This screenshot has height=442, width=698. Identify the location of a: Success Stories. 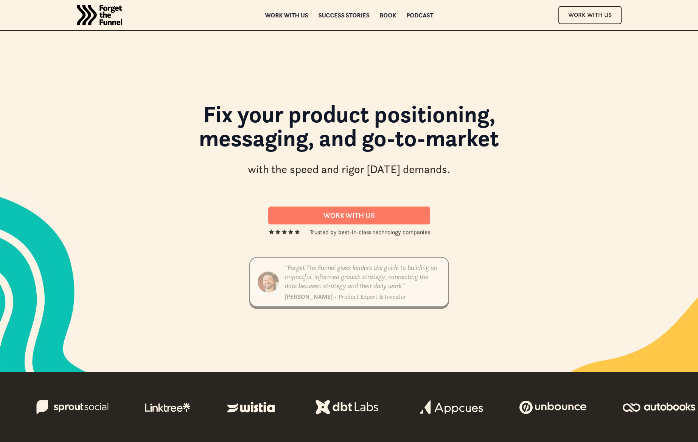
(344, 15).